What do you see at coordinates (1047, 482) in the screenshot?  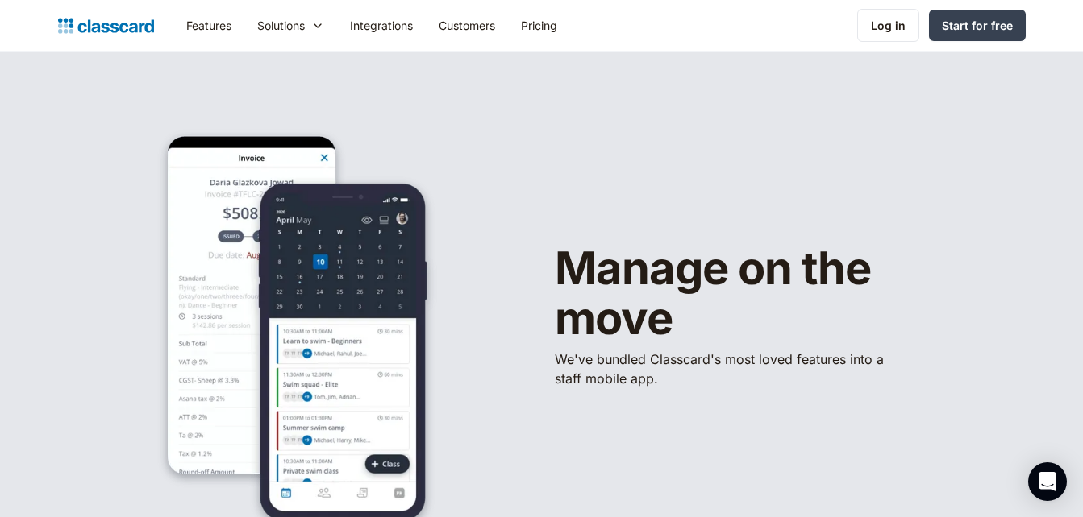 I see `div: Open Intercom Messenger` at bounding box center [1047, 482].